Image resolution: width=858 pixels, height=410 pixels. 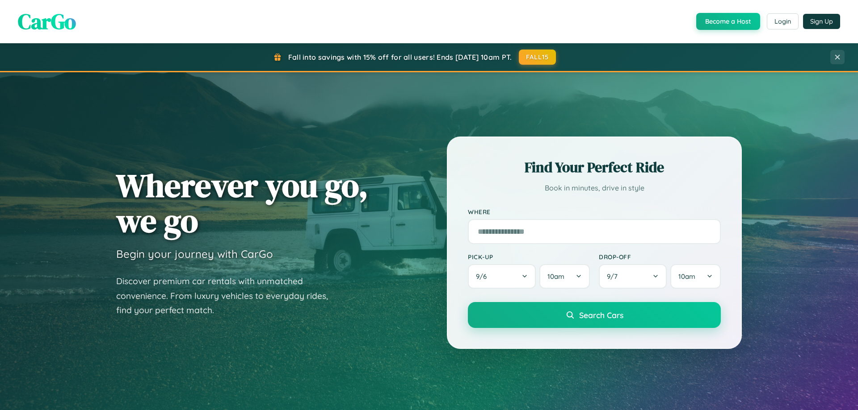 What do you see at coordinates (594, 212) in the screenshot?
I see `label: Where` at bounding box center [594, 212].